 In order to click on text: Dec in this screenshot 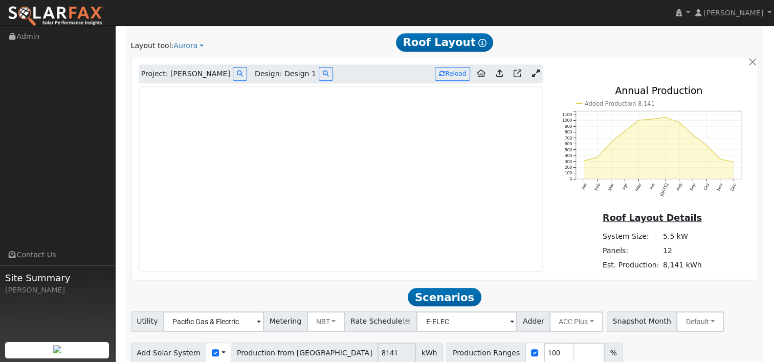, I will do `click(734, 187)`.